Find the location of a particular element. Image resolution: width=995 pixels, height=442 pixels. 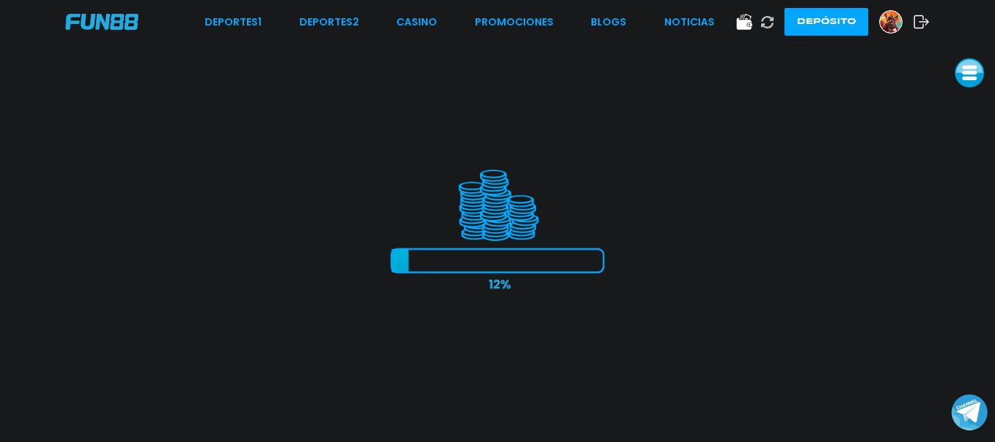

button: Depósito is located at coordinates (826, 22).